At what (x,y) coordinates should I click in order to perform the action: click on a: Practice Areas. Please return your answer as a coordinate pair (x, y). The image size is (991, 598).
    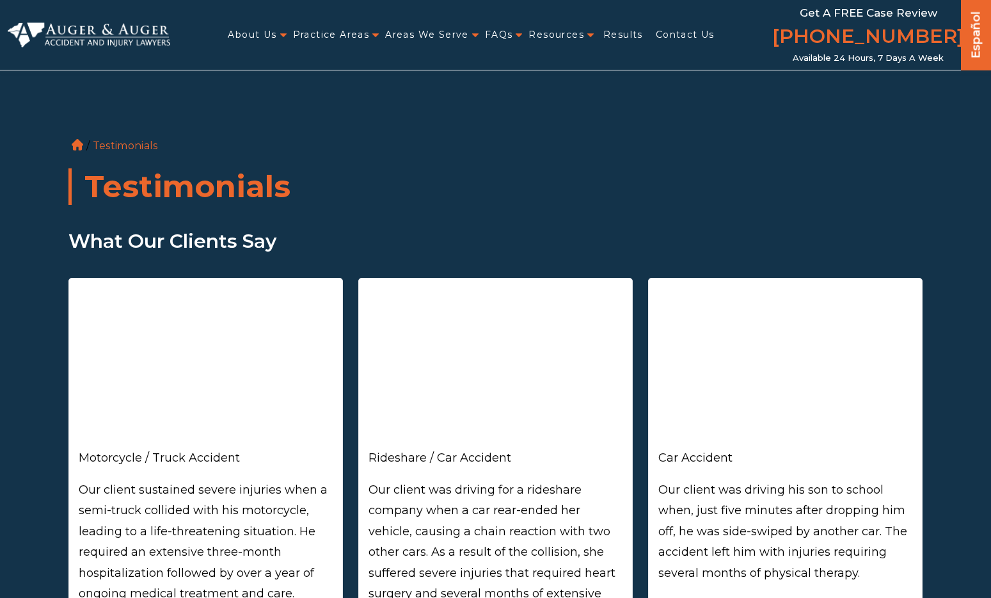
    Looking at the image, I should click on (332, 35).